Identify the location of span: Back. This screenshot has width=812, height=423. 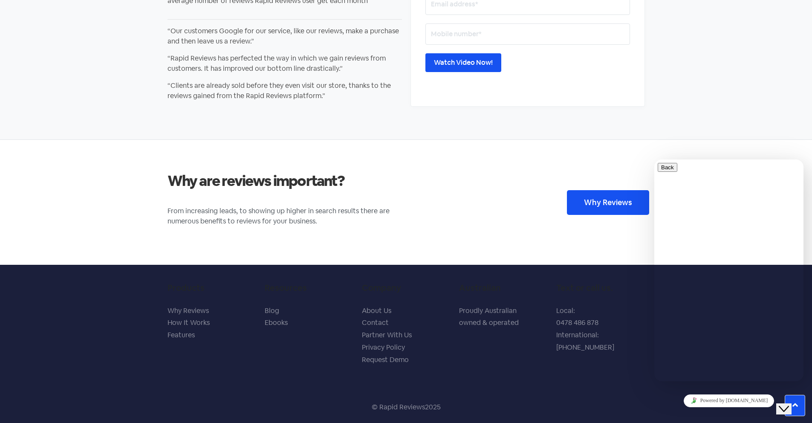
(13, 8).